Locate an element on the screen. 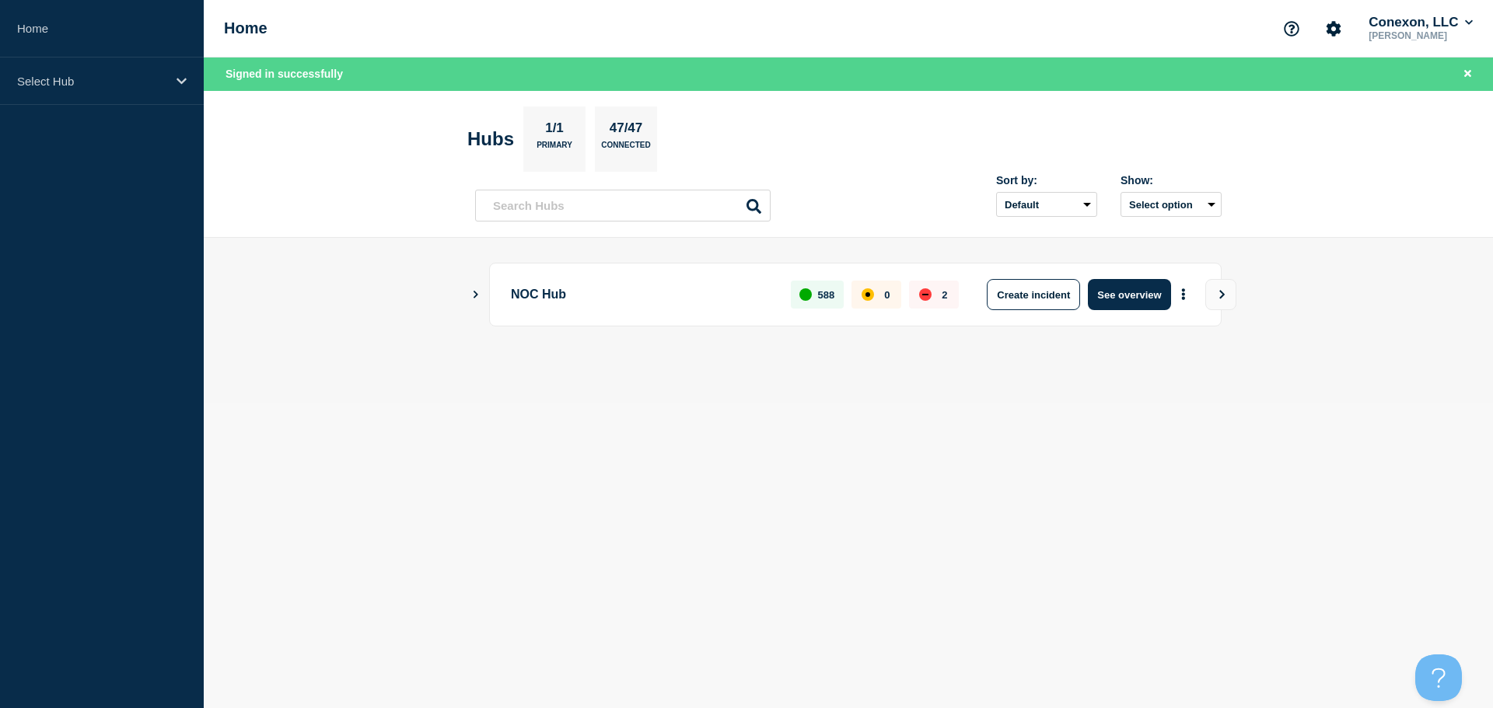  p: Select Hub is located at coordinates (92, 81).